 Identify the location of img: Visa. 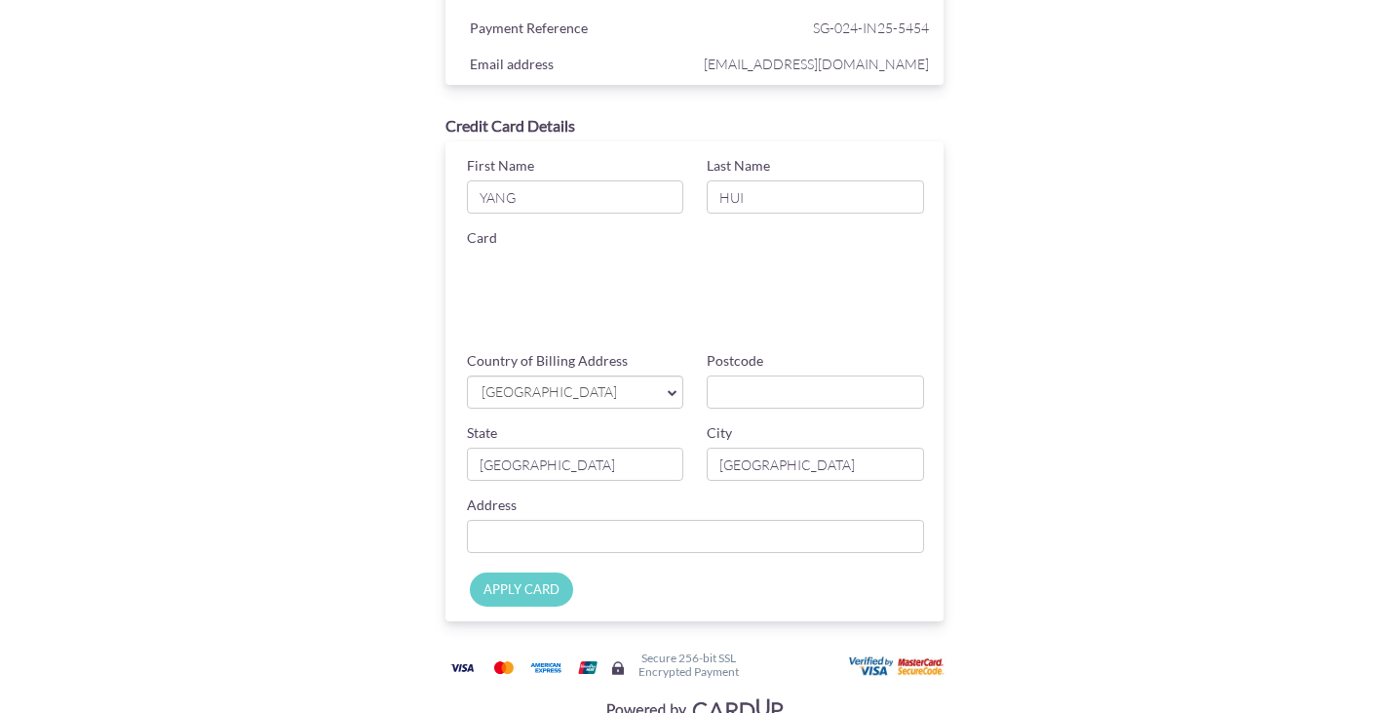
(462, 667).